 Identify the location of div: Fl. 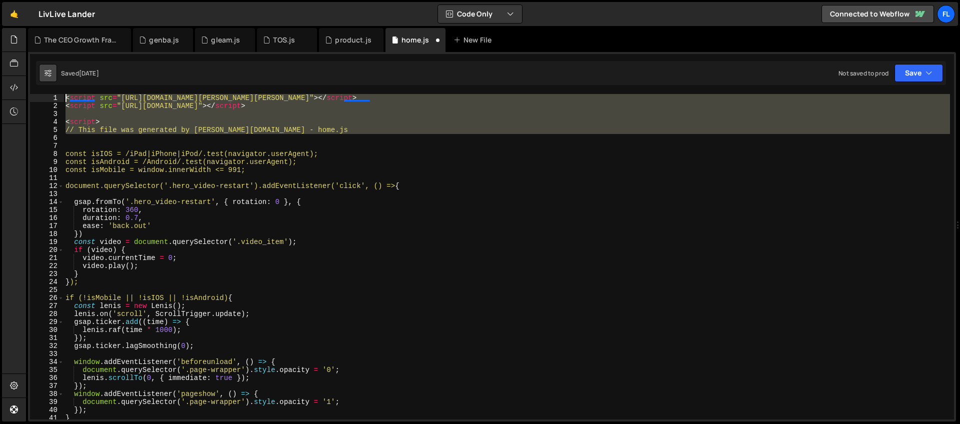
(946, 14).